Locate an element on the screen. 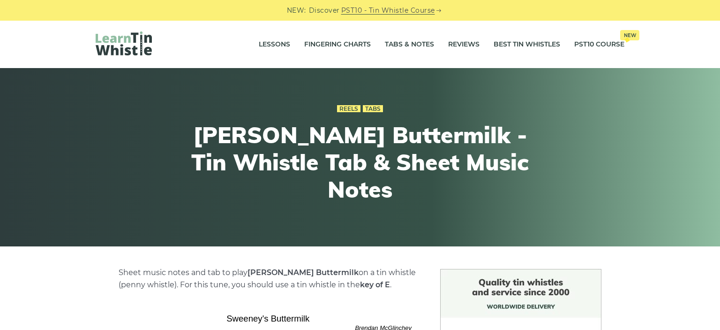 This screenshot has width=720, height=330. a: Reviews is located at coordinates (464, 45).